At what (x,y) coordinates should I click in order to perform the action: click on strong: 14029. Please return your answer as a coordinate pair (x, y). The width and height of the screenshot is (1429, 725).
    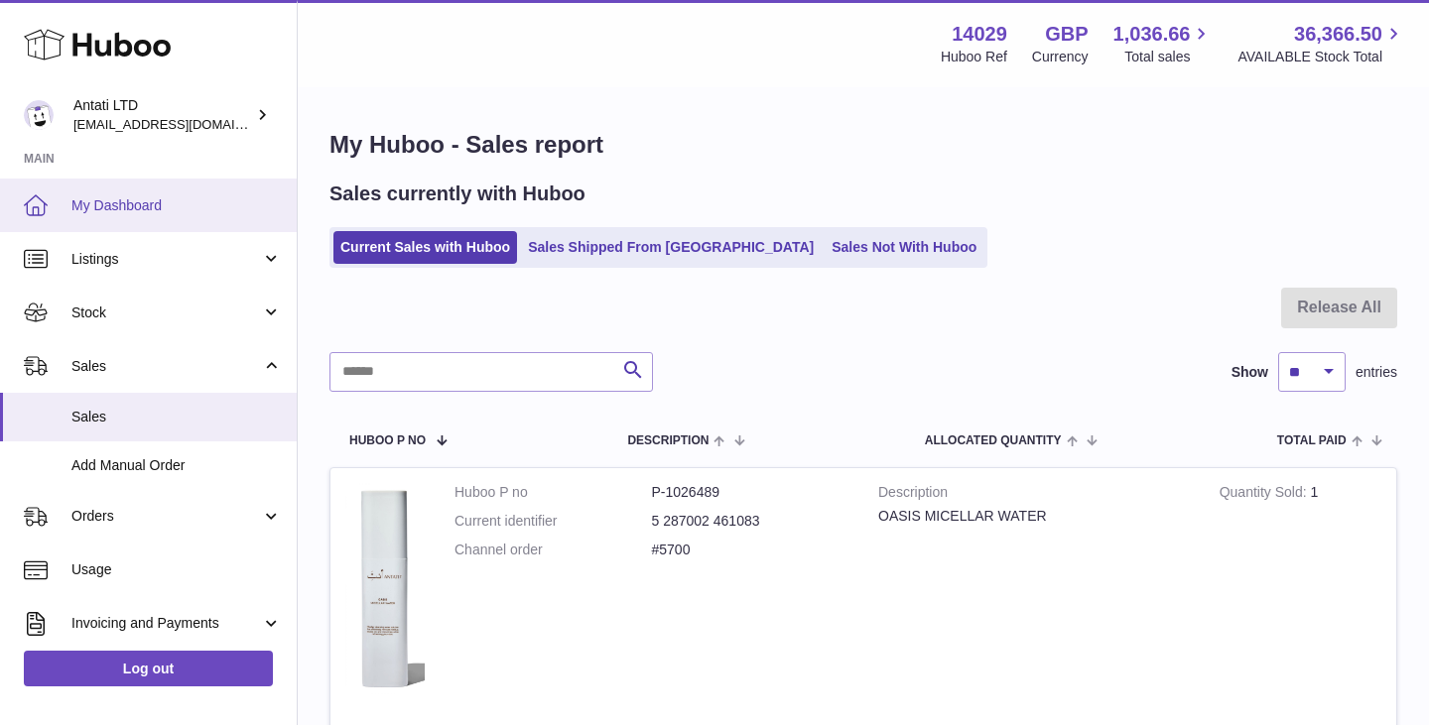
    Looking at the image, I should click on (979, 34).